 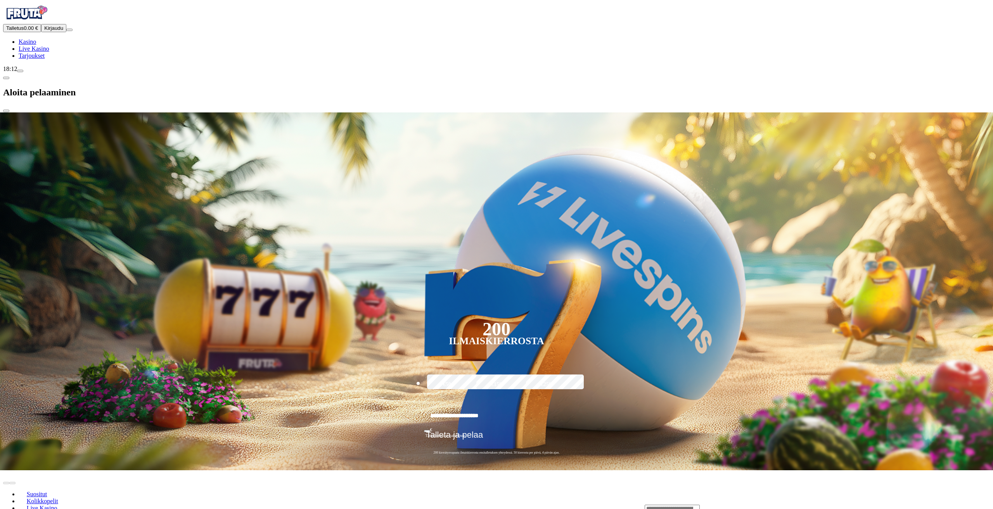 What do you see at coordinates (447, 385) in the screenshot?
I see `label: €50` at bounding box center [447, 385].